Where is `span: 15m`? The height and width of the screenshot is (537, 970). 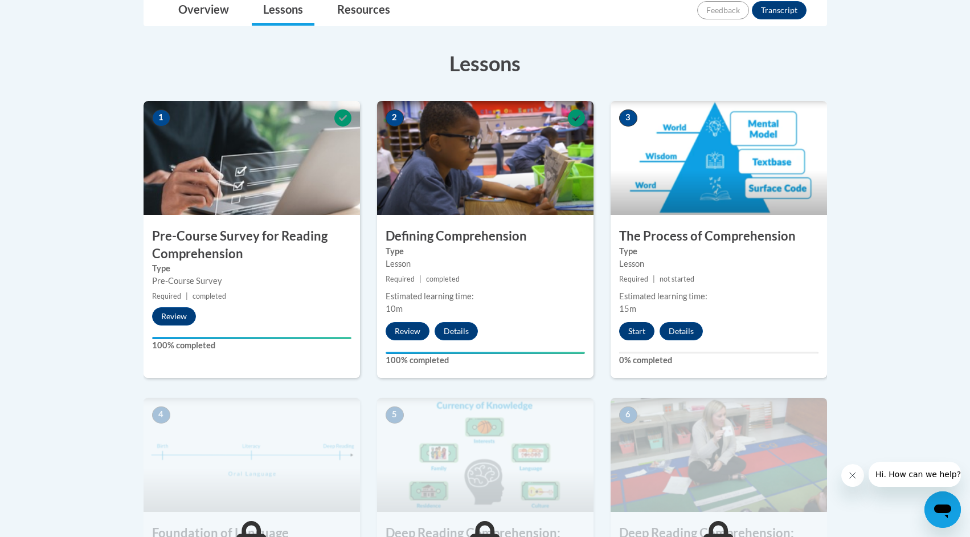
span: 15m is located at coordinates (628, 308).